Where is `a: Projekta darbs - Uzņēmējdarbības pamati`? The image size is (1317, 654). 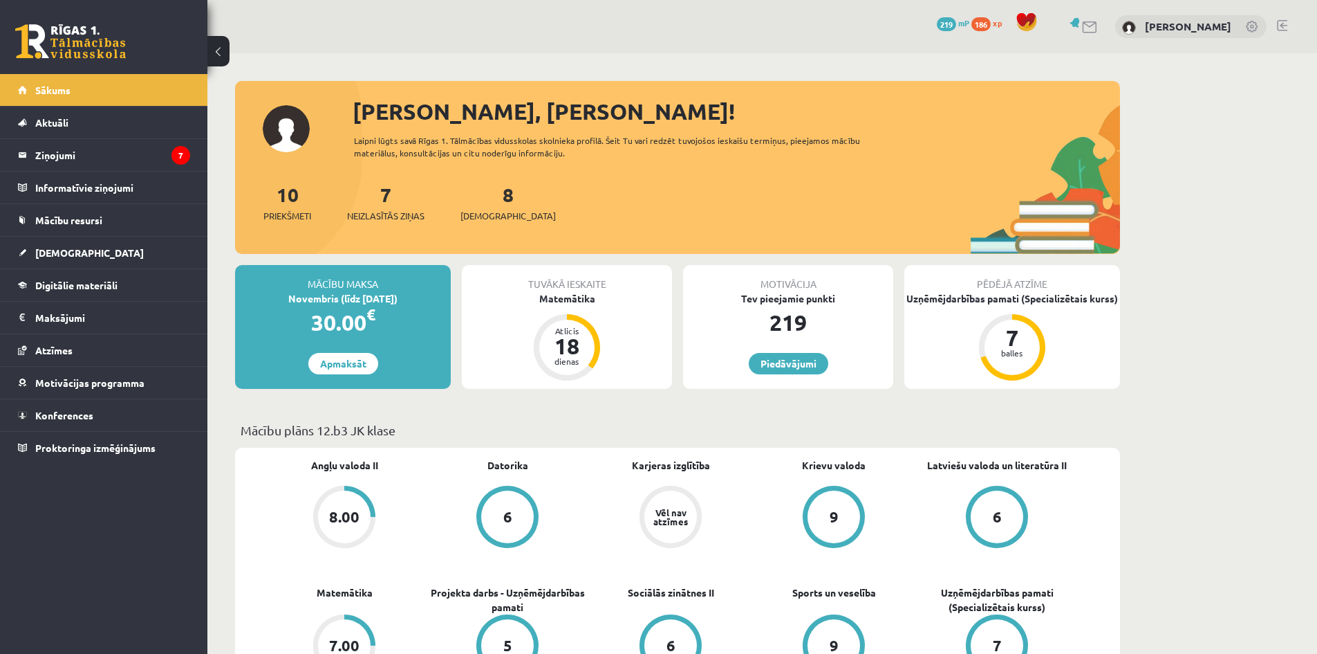
a: Projekta darbs - Uzņēmējdarbības pamati is located at coordinates (508, 600).